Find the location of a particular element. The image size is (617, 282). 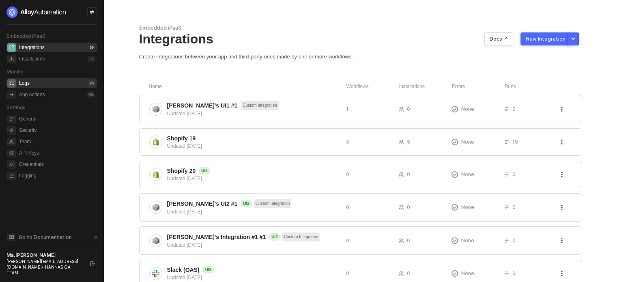

span: icon-swap is located at coordinates (92, 12).